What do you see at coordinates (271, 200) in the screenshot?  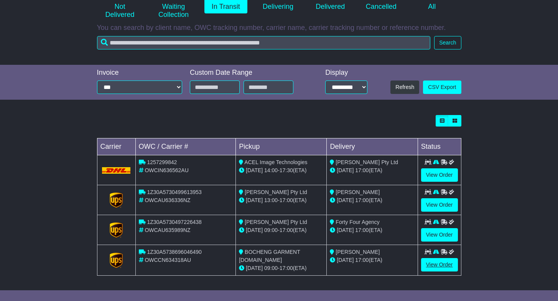 I see `span: 13:00` at bounding box center [271, 200].